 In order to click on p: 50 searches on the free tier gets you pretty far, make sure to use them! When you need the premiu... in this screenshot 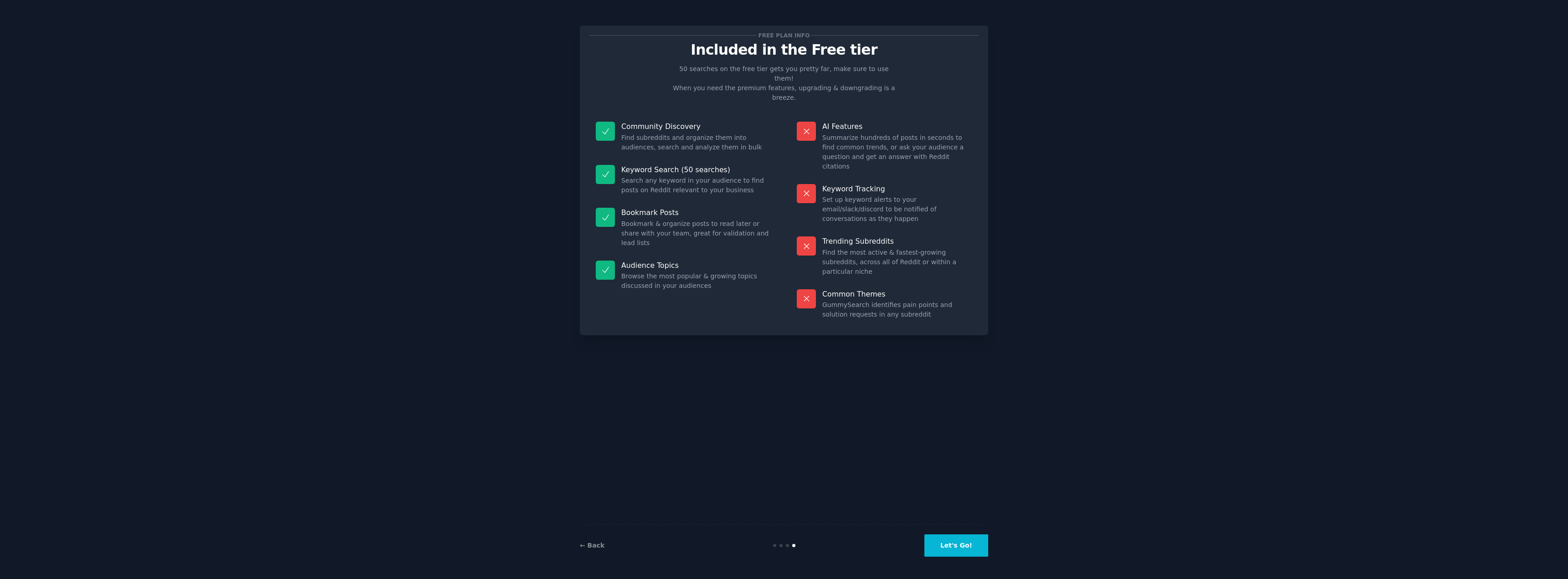, I will do `click(784, 83)`.